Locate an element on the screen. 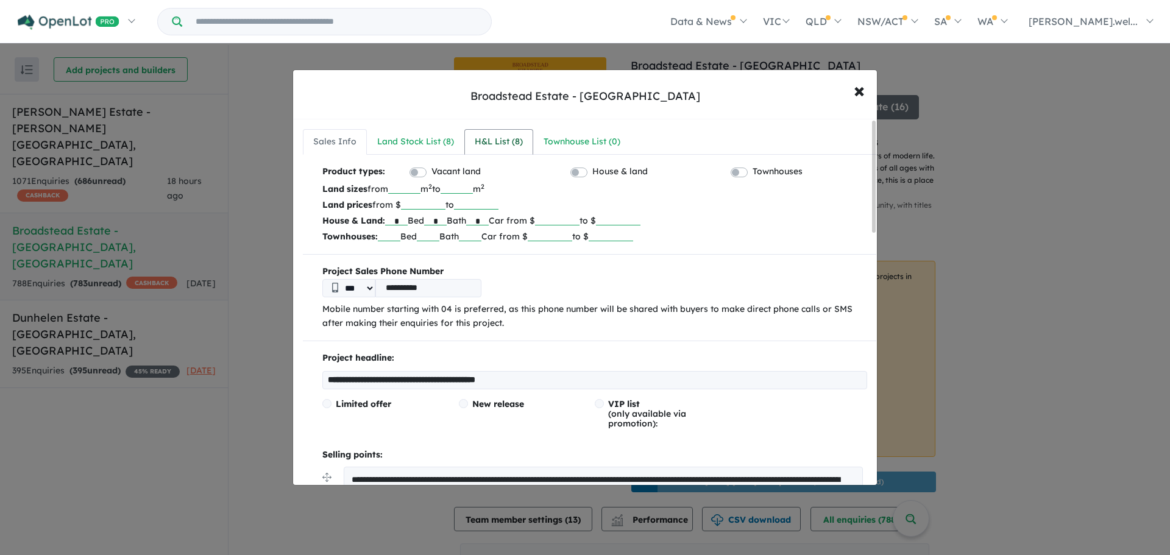 The image size is (1170, 555). b: Project Sales Phone Number is located at coordinates (595, 272).